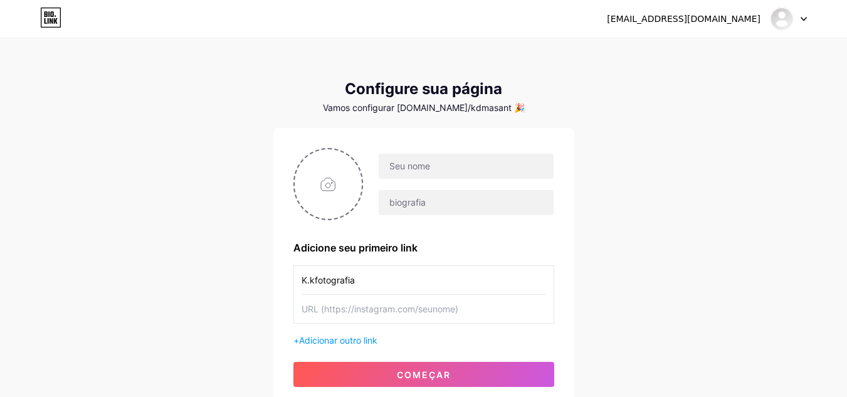  What do you see at coordinates (424, 280) in the screenshot?
I see `input: Nome do link (Meu Instagram)` at bounding box center [424, 280].